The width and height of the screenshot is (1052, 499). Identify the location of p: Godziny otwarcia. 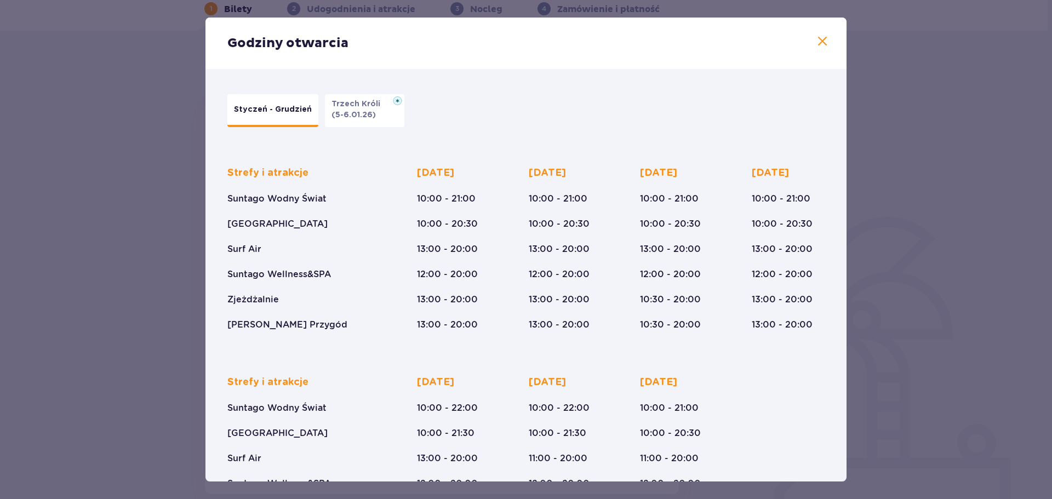
(288, 43).